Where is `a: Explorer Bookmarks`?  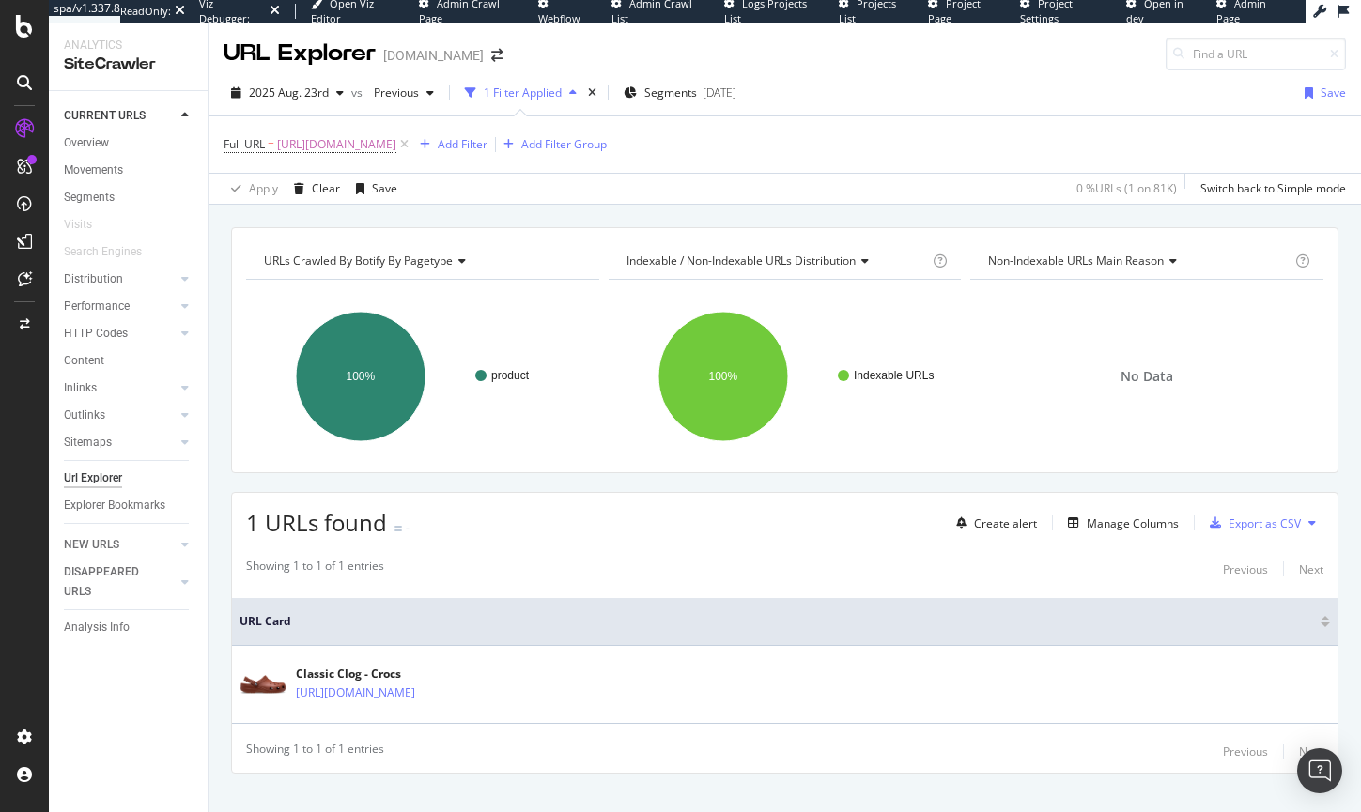 a: Explorer Bookmarks is located at coordinates (129, 505).